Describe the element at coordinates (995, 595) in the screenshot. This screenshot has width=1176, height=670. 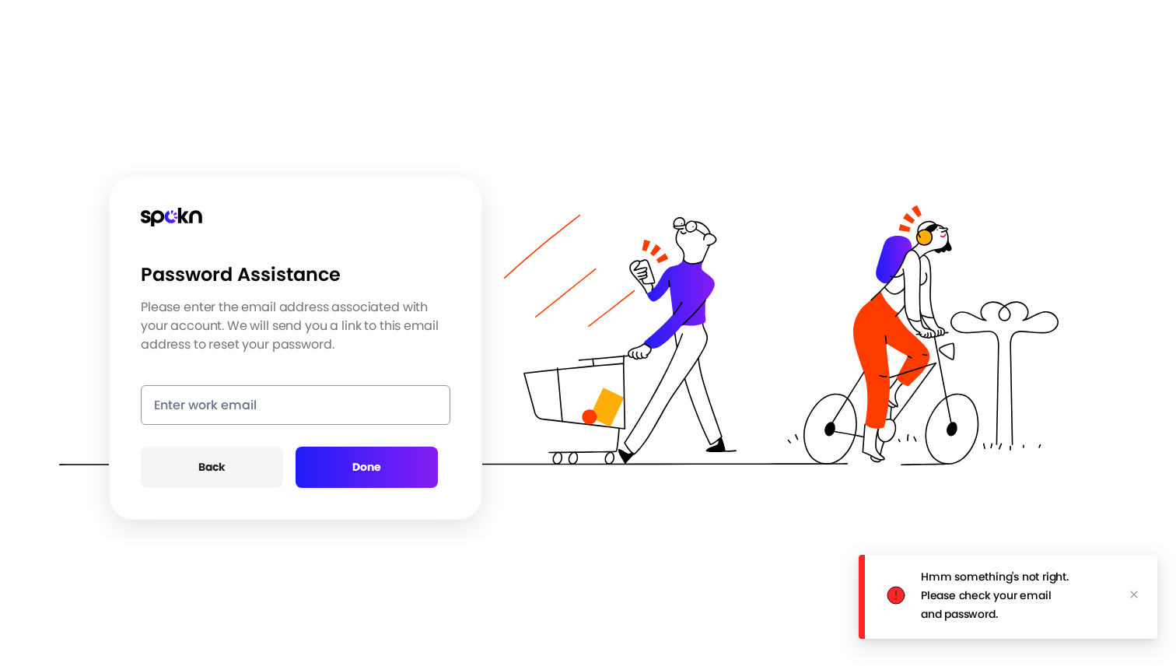
I see `p: Hmm something's not right. Please check your email and password.` at that location.